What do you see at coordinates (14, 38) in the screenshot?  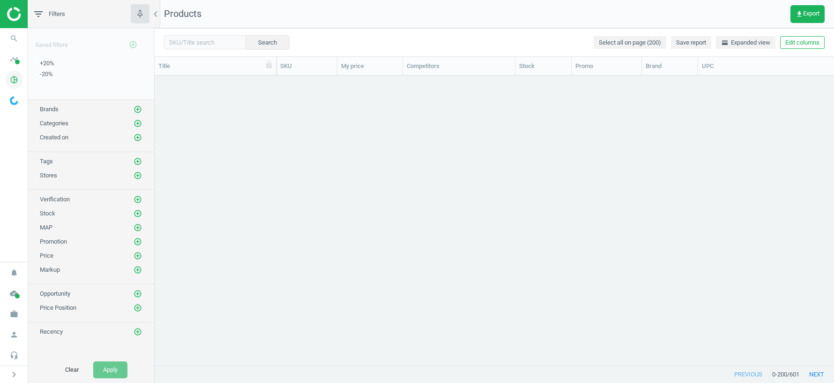 I see `i: search` at bounding box center [14, 38].